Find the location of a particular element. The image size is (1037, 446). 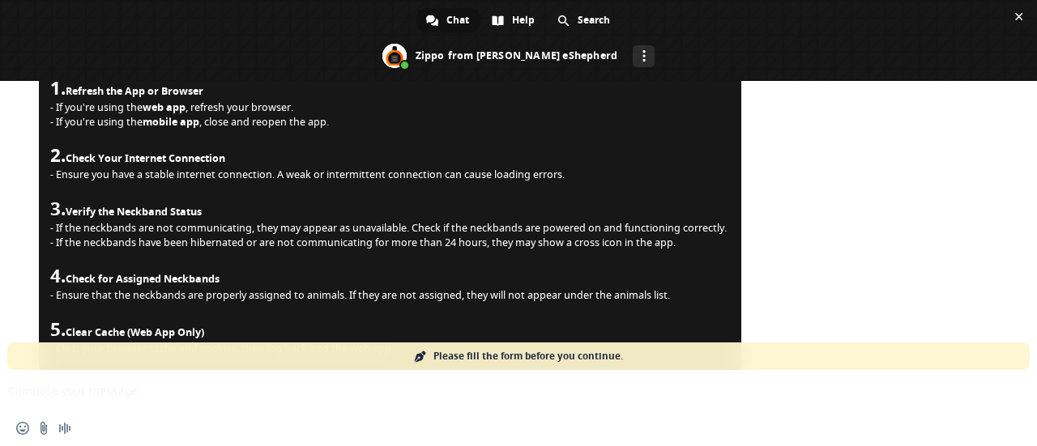

span: 5. is located at coordinates (127, 330).